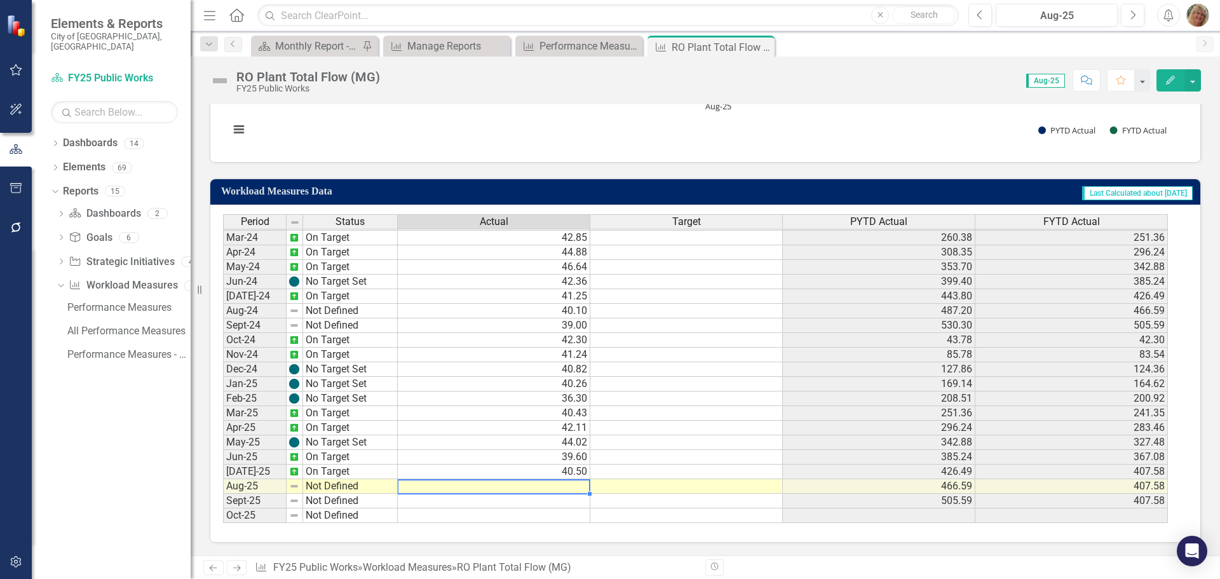 This screenshot has width=1220, height=579. I want to click on td: Apr-25, so click(255, 428).